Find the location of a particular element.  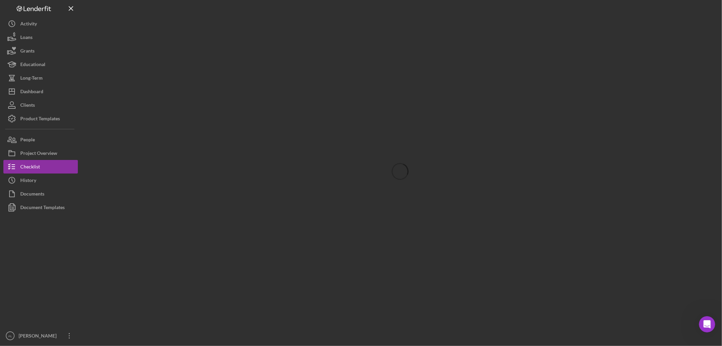

div: Dashboard is located at coordinates (32, 92).